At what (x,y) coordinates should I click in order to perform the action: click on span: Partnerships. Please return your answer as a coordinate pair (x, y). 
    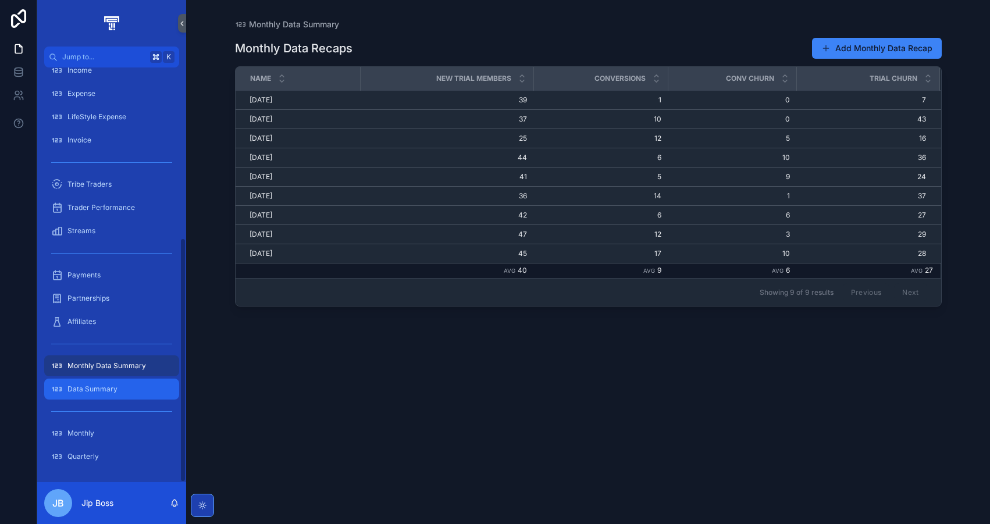
    Looking at the image, I should click on (88, 298).